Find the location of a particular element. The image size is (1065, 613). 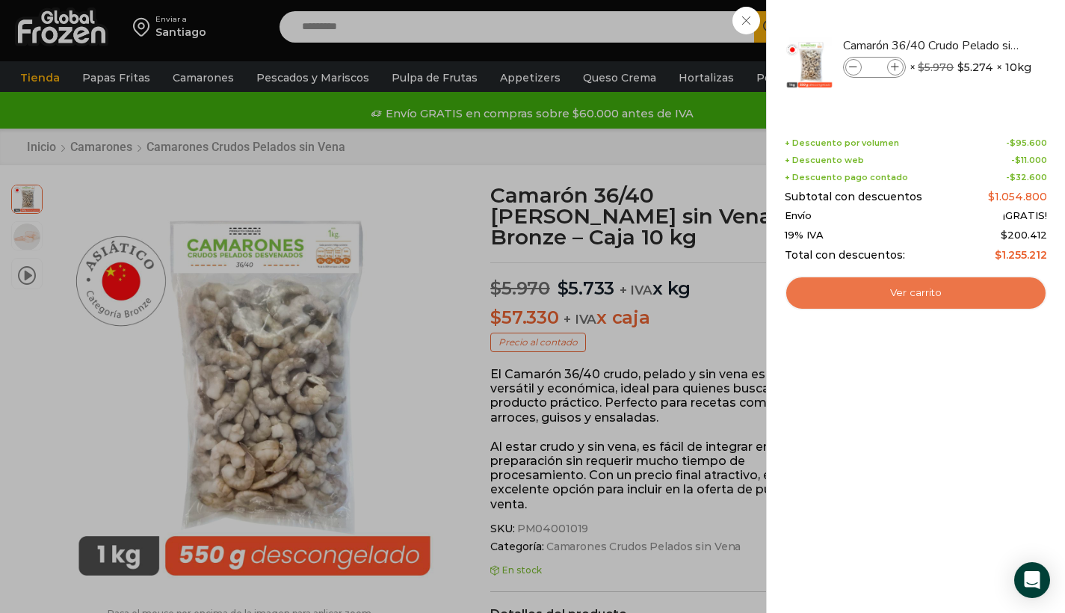

bdi: 1.255.212 is located at coordinates (1021, 255).